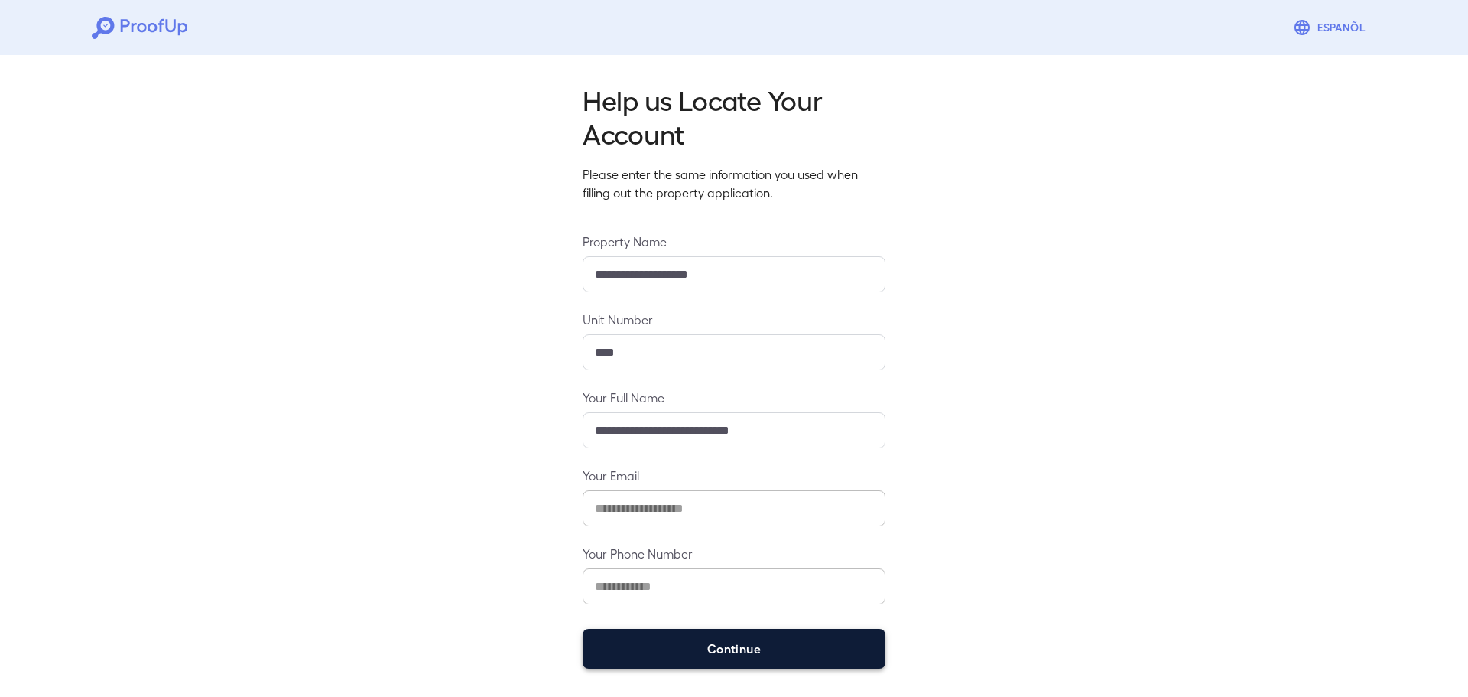 Image resolution: width=1468 pixels, height=697 pixels. I want to click on label: Your Full Name, so click(734, 397).